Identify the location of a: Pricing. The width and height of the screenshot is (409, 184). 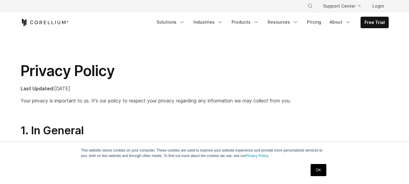
(314, 22).